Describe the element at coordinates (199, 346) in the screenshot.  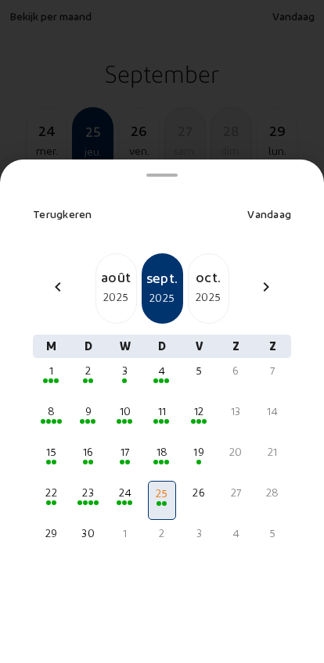
I see `div: V` at that location.